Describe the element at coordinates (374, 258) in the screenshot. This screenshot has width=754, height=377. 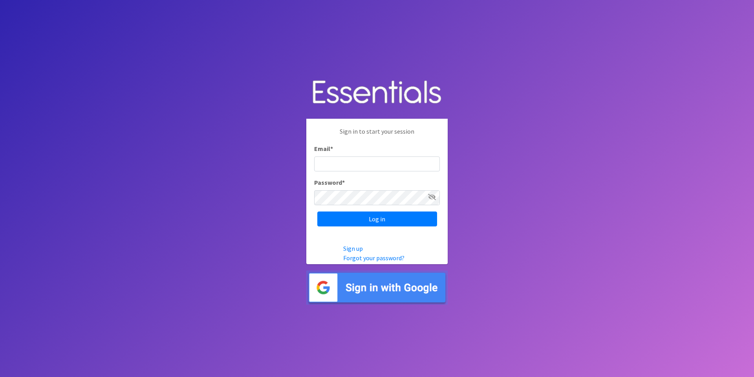
I see `a: Forgot your password?` at that location.